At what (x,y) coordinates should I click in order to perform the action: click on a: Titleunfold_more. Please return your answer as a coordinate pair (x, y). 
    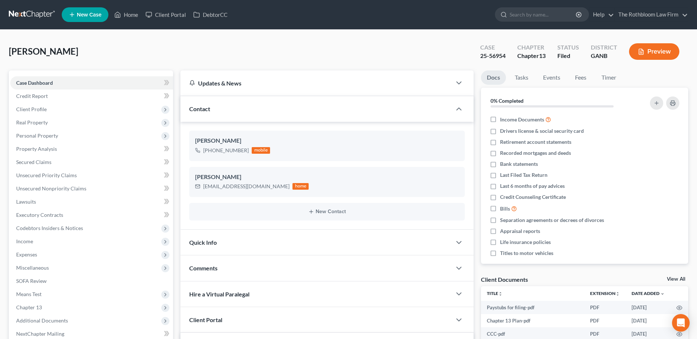
    Looking at the image, I should click on (494, 293).